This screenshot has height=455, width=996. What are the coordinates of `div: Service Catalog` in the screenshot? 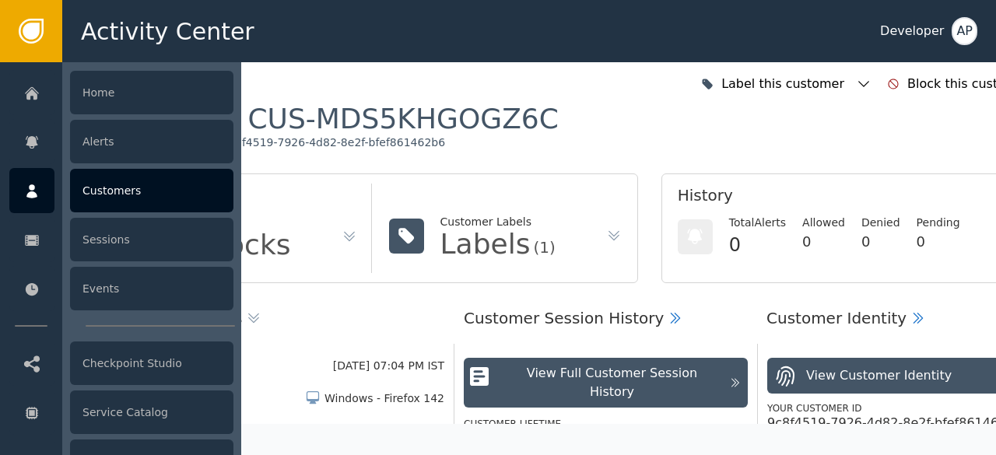 It's located at (152, 412).